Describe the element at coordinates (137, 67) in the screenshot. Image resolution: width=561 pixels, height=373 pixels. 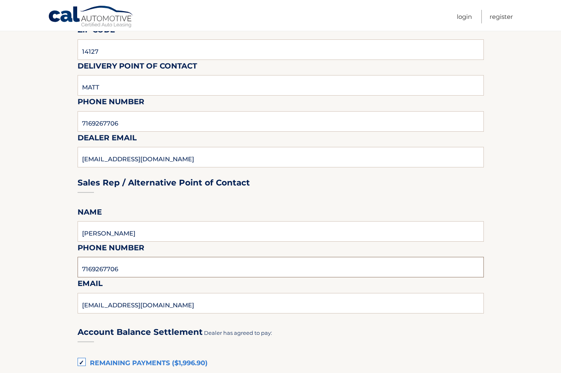
I see `label: Delivery Point of Contact` at that location.